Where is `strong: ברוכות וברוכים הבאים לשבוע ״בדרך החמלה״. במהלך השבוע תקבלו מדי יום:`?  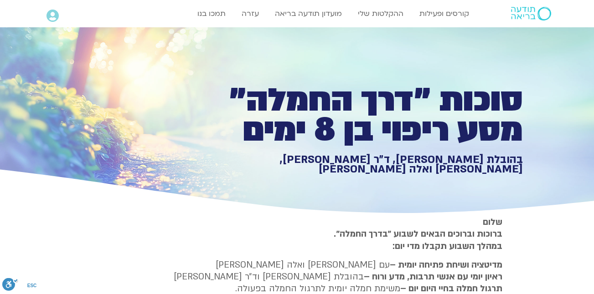 strong: ברוכות וברוכים הבאים לשבוע ״בדרך החמלה״. במהלך השבוע תקבלו מדי יום: is located at coordinates (418, 240).